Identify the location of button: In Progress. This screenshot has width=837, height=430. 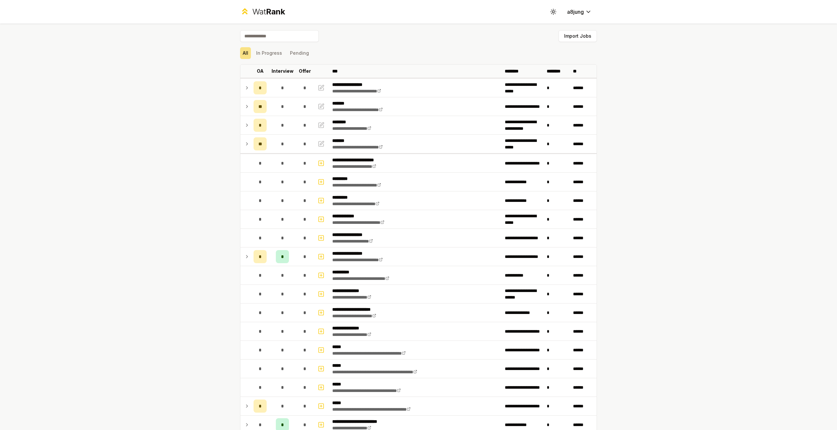
(269, 53).